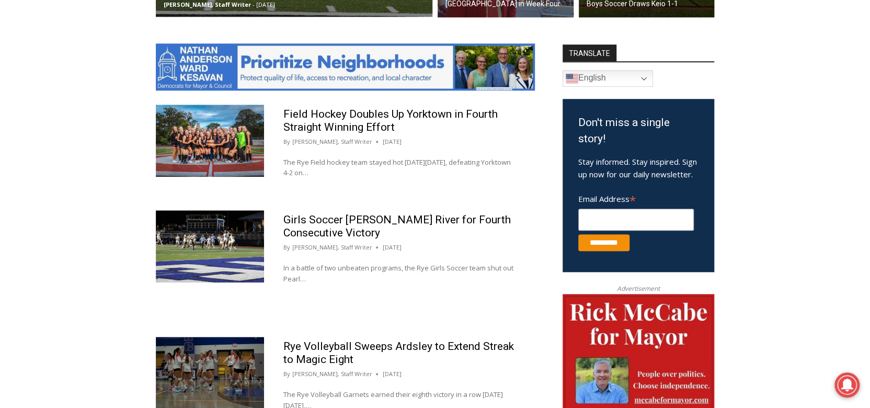  Describe the element at coordinates (572, 78) in the screenshot. I see `img: en` at that location.